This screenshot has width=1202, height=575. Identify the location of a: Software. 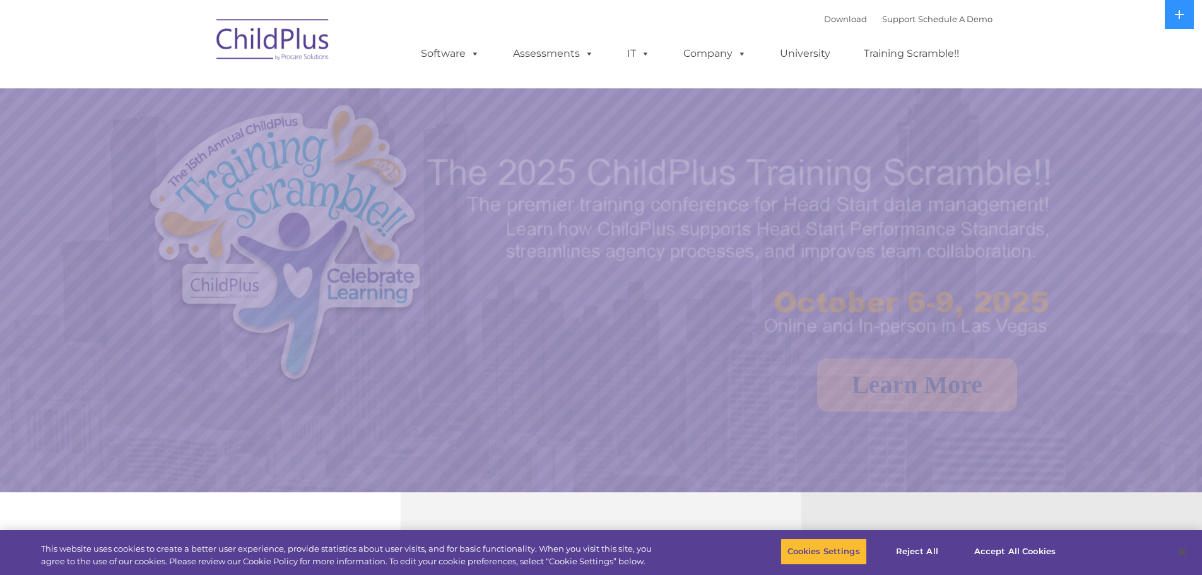
(450, 54).